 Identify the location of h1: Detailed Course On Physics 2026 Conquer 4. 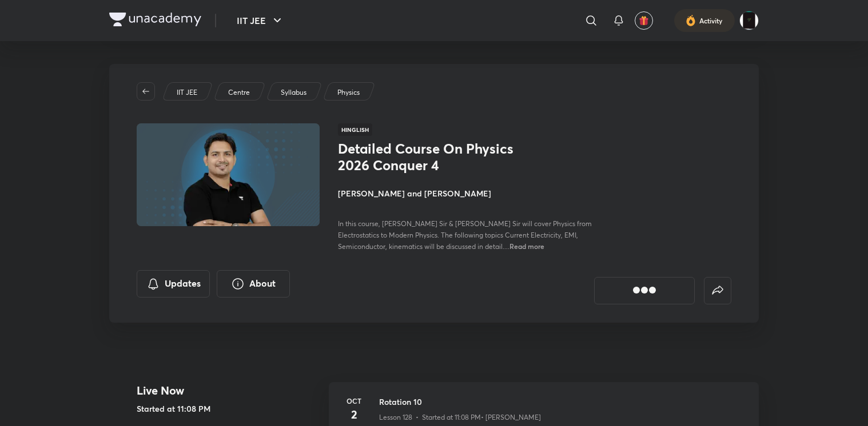
(431, 157).